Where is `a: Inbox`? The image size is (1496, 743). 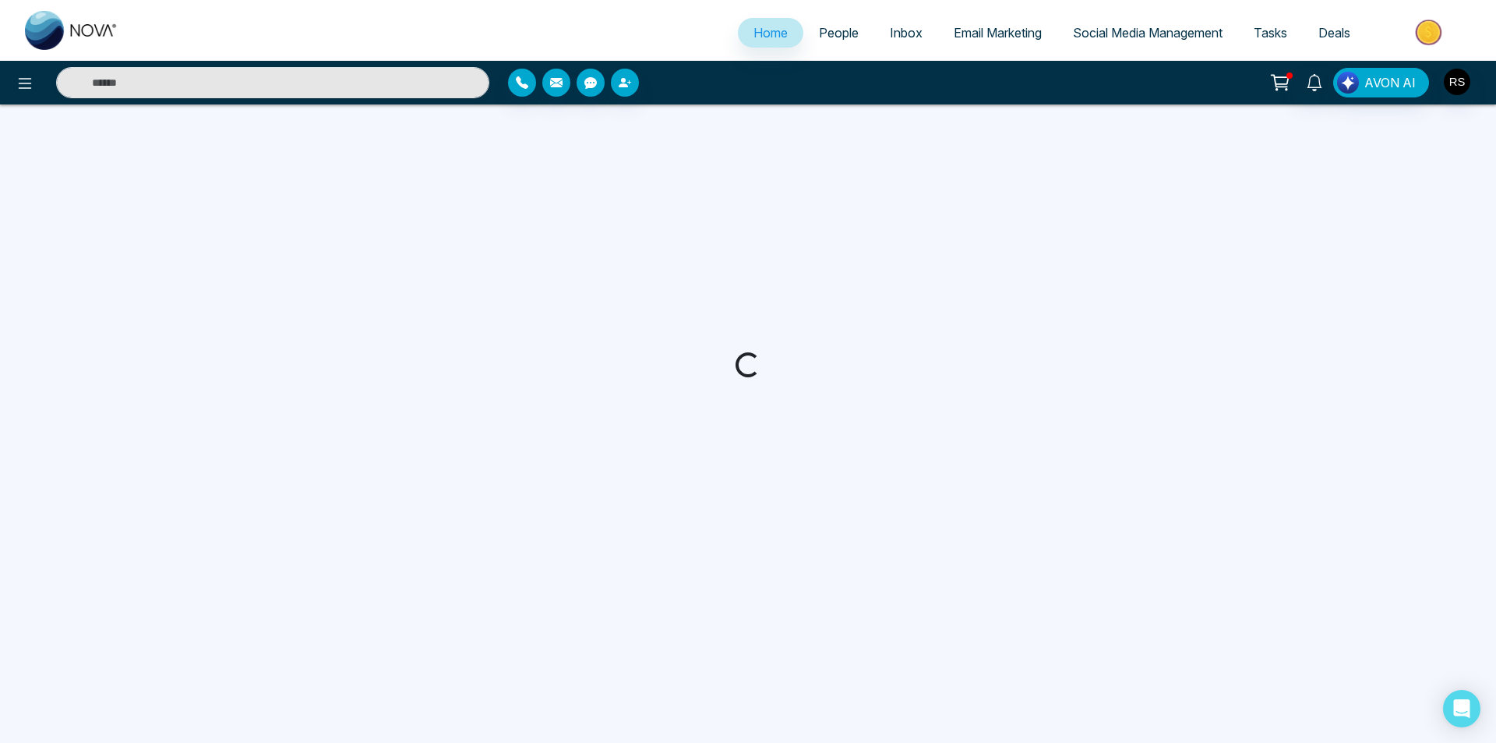
a: Inbox is located at coordinates (906, 33).